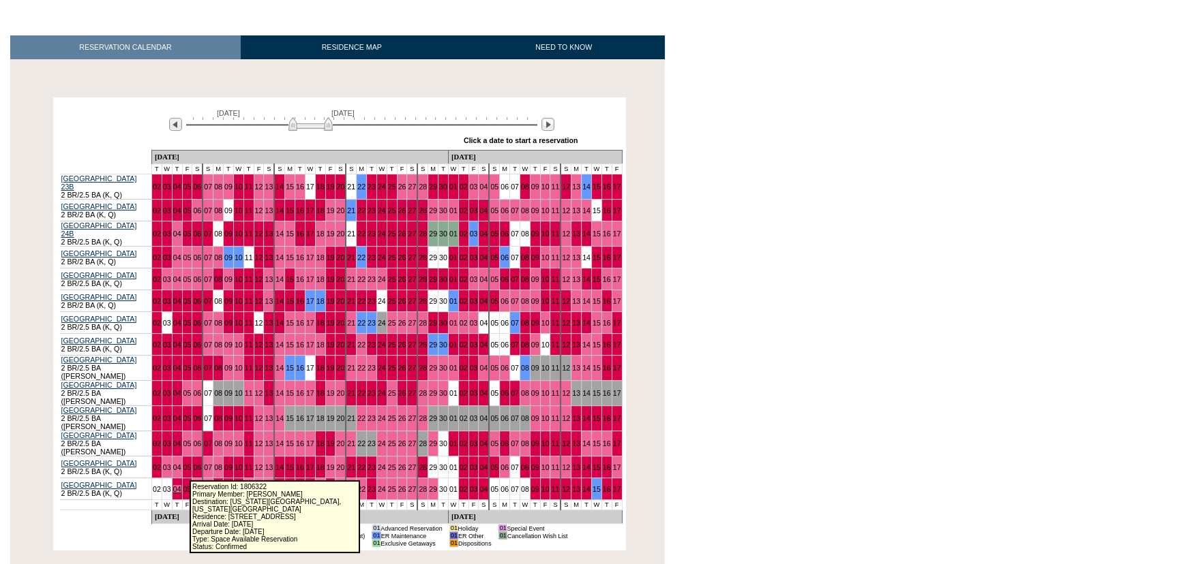 The height and width of the screenshot is (564, 1181). What do you see at coordinates (412, 234) in the screenshot?
I see `a: 27` at bounding box center [412, 234].